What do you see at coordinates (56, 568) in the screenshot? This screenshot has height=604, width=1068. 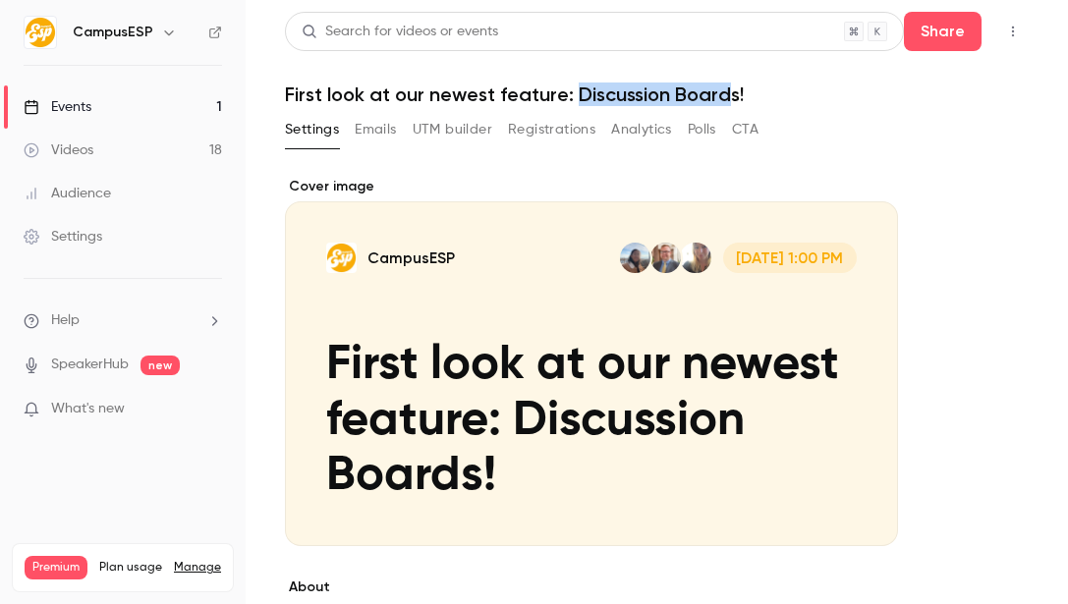 I see `span: Premium` at bounding box center [56, 568].